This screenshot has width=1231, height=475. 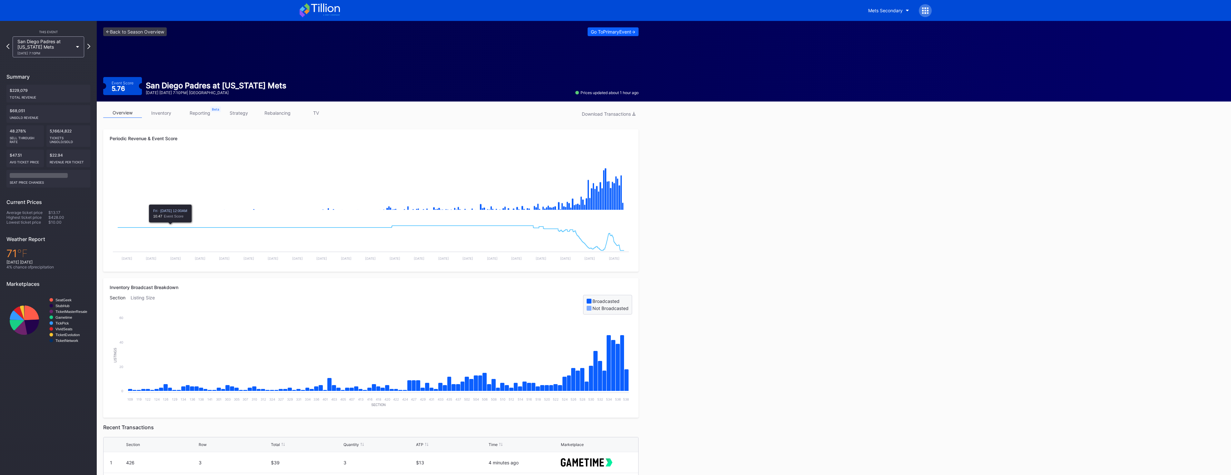 What do you see at coordinates (68, 139) in the screenshot?
I see `div: Tickets Unsold/Sold` at bounding box center [68, 139].